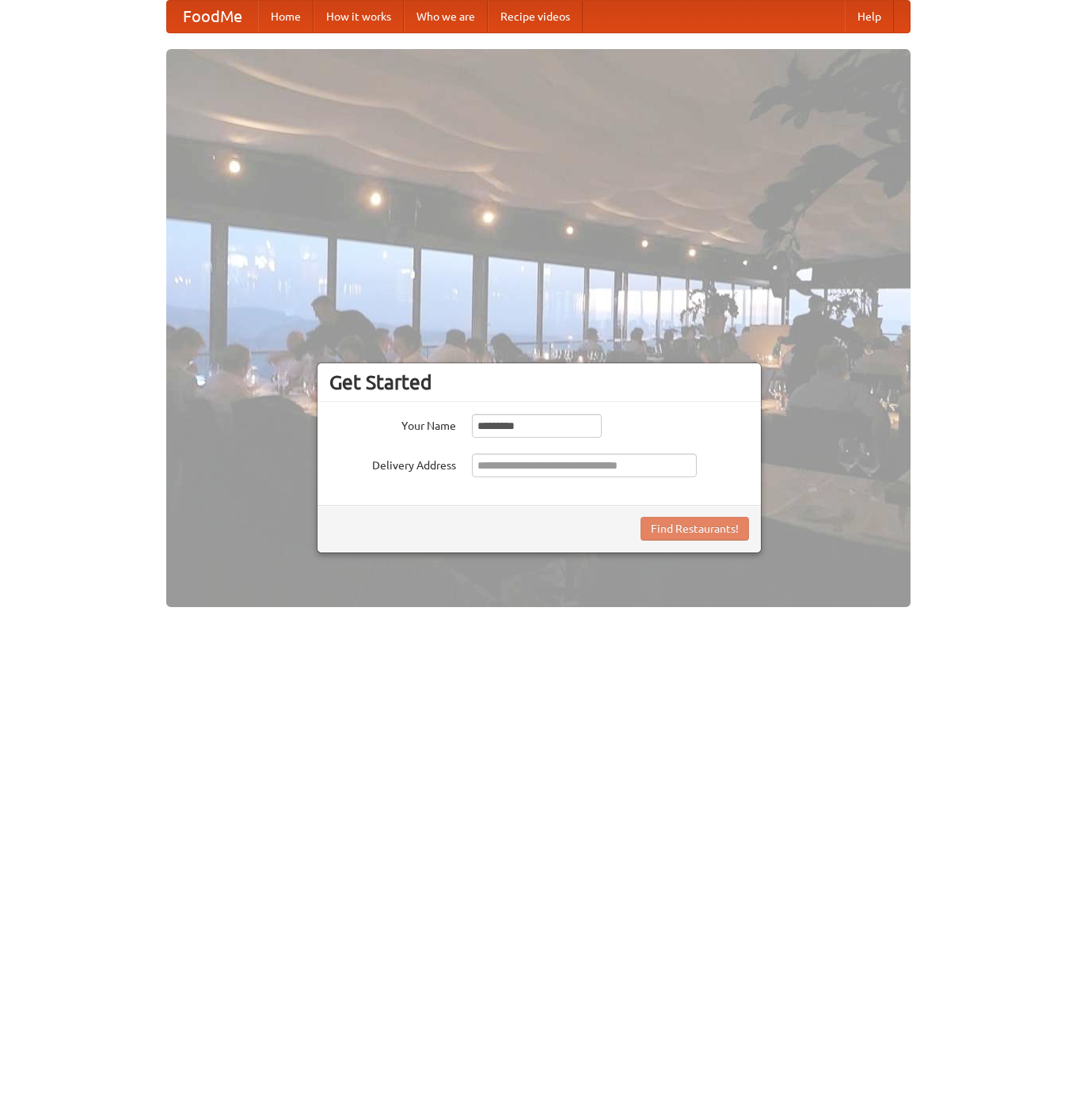 The width and height of the screenshot is (1076, 1120). Describe the element at coordinates (869, 17) in the screenshot. I see `a: Help` at that location.